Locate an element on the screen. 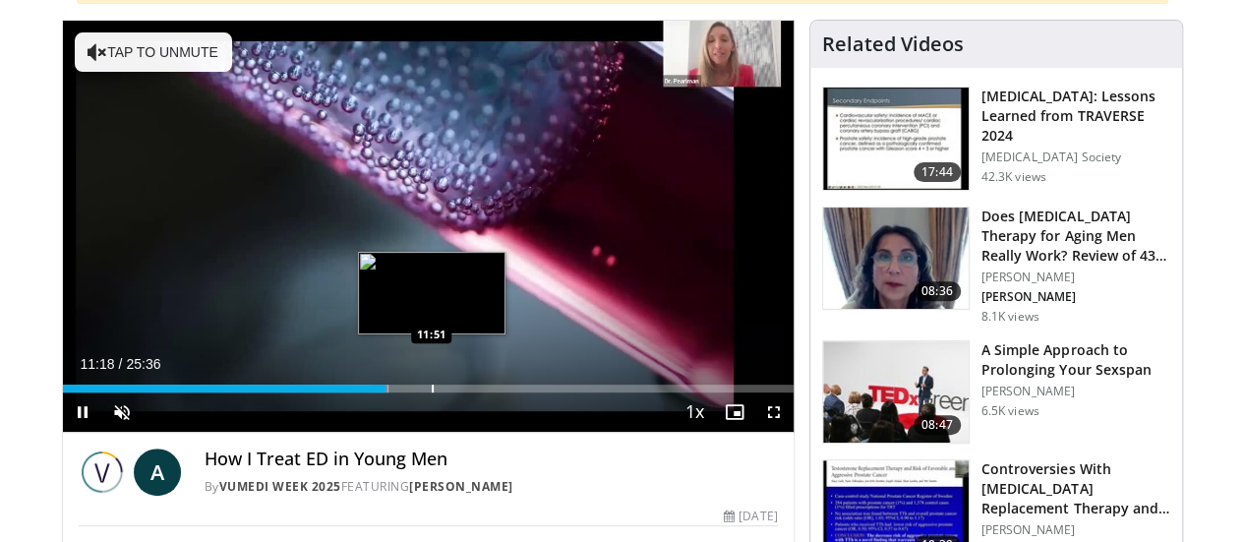  img: c4bd4661-e278-4c34-863c-57c104f39734.150x105_q85_crop-smart_upscale.jpg is located at coordinates (896, 392).